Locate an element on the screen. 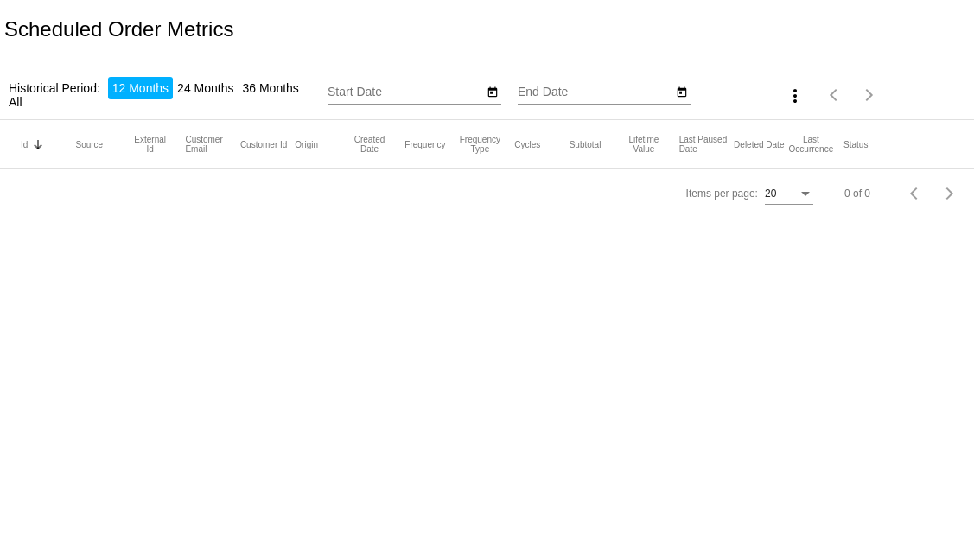  button: Change sorting for Frequency is located at coordinates (424, 144).